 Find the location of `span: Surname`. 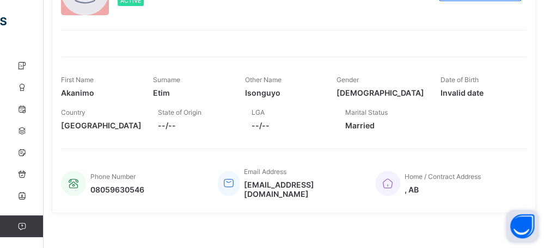

span: Surname is located at coordinates (167, 80).